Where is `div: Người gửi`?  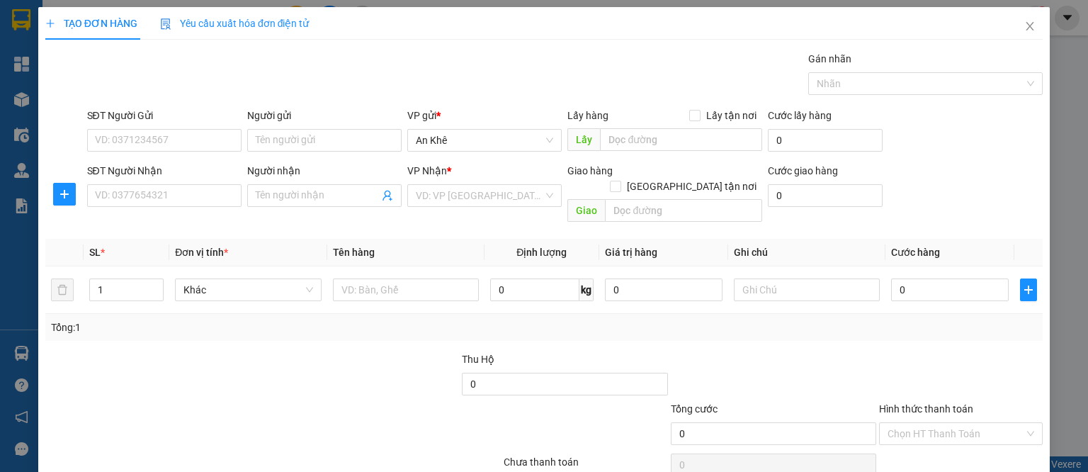
div: Người gửi is located at coordinates (324, 115).